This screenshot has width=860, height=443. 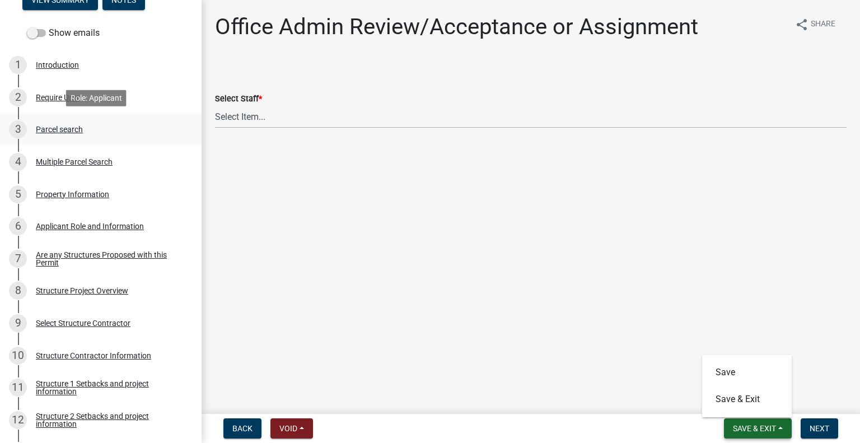 What do you see at coordinates (72, 194) in the screenshot?
I see `div: Property Information` at bounding box center [72, 194].